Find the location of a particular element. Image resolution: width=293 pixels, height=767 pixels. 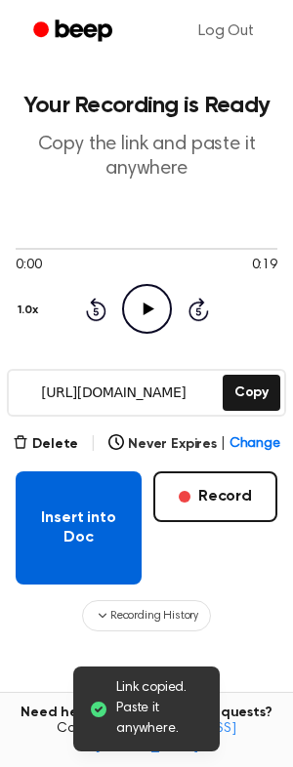

a: Beep is located at coordinates (74, 31).